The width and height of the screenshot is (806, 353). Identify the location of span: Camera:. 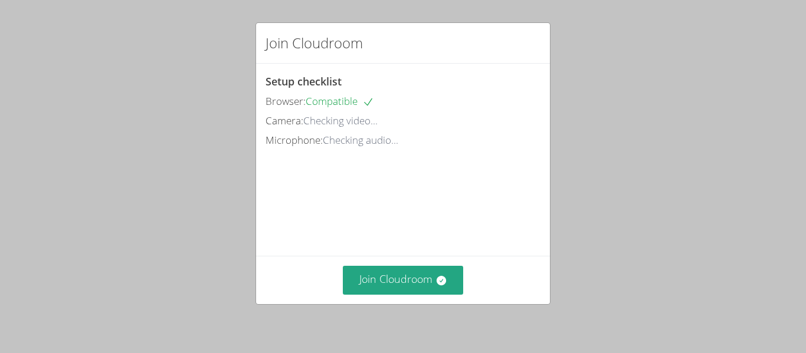
(284, 120).